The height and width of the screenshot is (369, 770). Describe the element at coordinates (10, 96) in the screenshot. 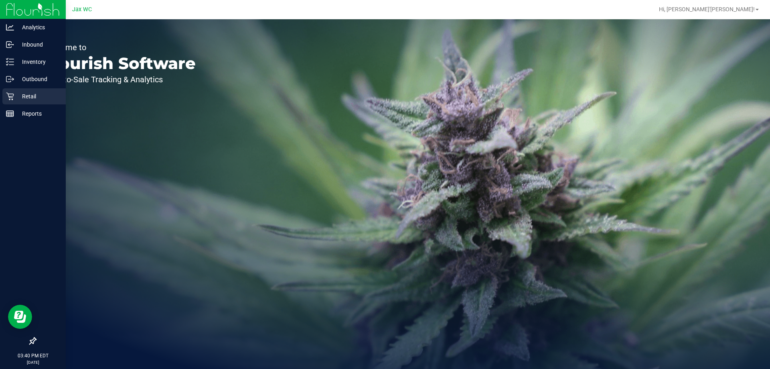

I see `inline-svg: Retail` at that location.